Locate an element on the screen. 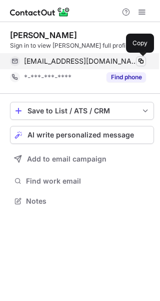 The height and width of the screenshot is (301, 160). button: Add to email campaign is located at coordinates (82, 159).